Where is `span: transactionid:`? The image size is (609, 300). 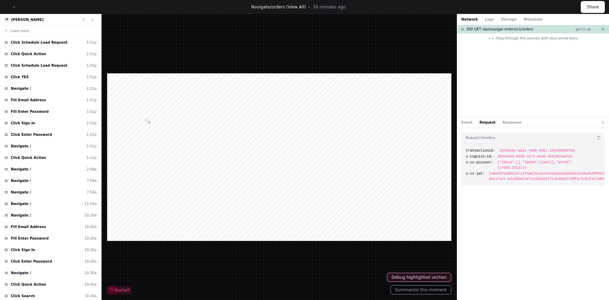
span: transactionid: is located at coordinates (480, 150).